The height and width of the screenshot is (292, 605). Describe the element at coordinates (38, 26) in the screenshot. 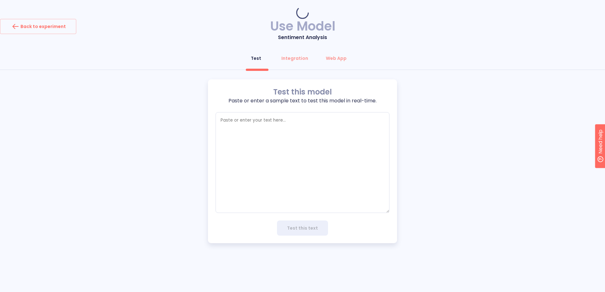

I see `div: Back to experiment` at that location.